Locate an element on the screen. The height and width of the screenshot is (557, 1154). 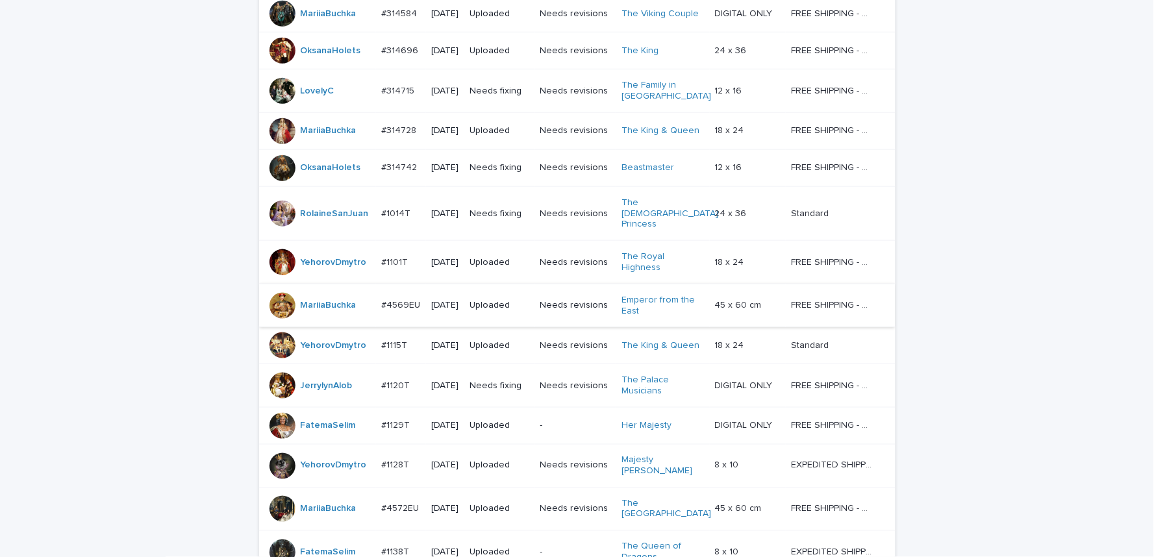
p: FREE SHIPPING - preview in 1-2 business days, after your approval delivery will take 5-10 busines... is located at coordinates (833, 508).